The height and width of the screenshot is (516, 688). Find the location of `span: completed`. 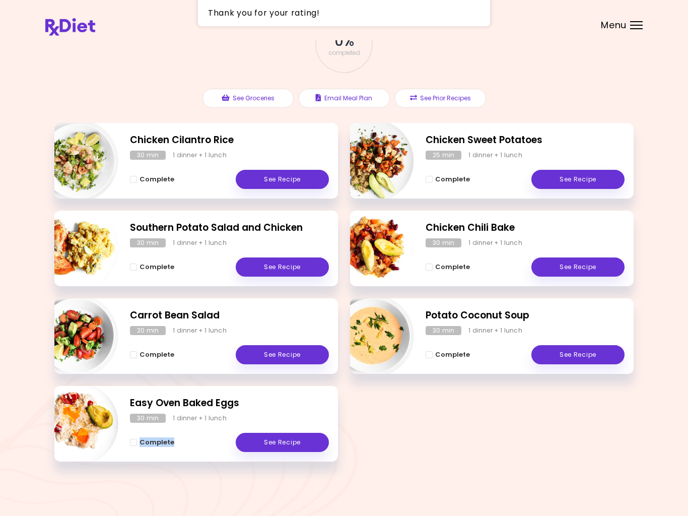

span: completed is located at coordinates (344, 53).